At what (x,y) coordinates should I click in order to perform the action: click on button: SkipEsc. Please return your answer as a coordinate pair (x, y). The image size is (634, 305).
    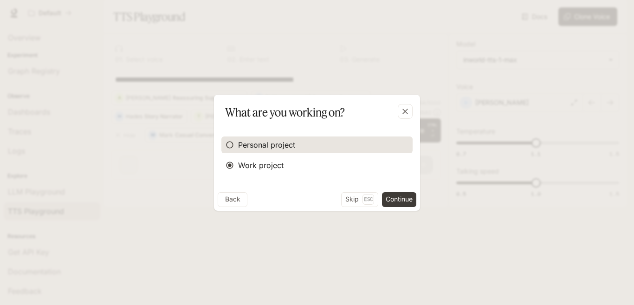
    Looking at the image, I should click on (360, 200).